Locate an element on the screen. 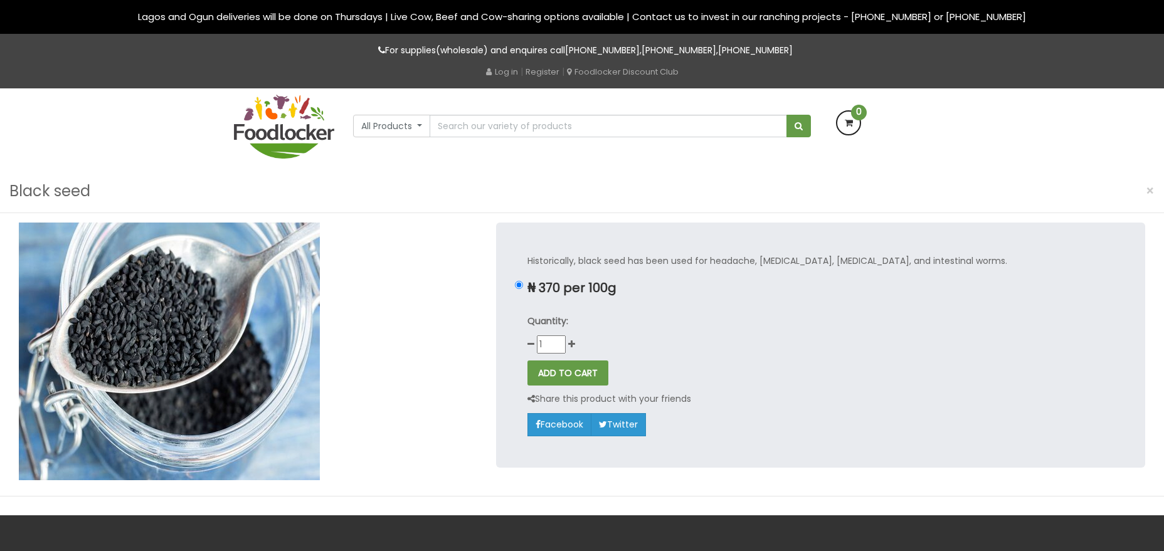  a: Log in is located at coordinates (502, 72).